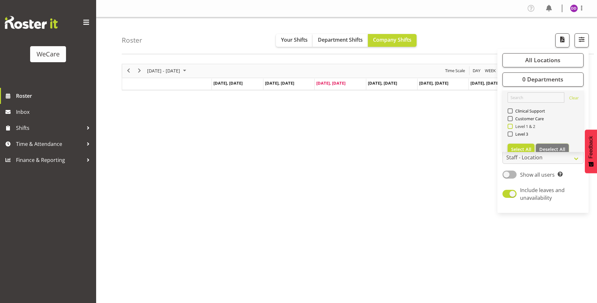 This screenshot has height=303, width=597. I want to click on button: Download a PDF of the roster according to the set date range., so click(563, 40).